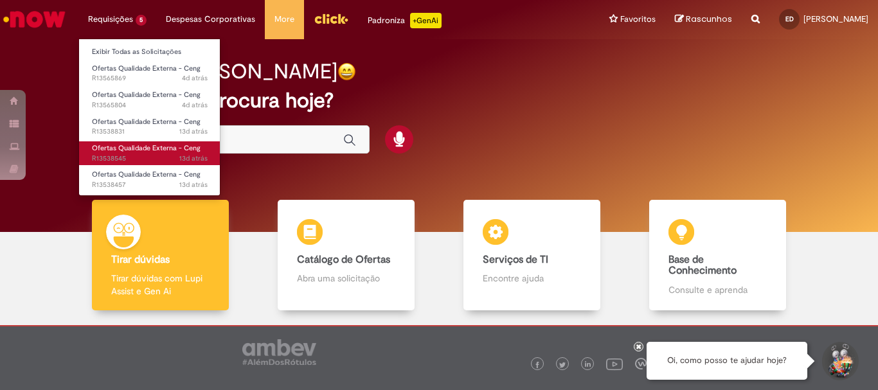  I want to click on span: R13538457, so click(150, 185).